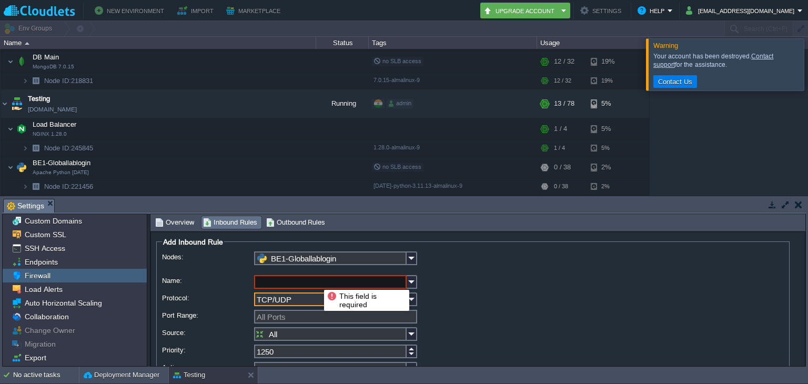 The image size is (808, 384). I want to click on span: Custom SSL, so click(45, 235).